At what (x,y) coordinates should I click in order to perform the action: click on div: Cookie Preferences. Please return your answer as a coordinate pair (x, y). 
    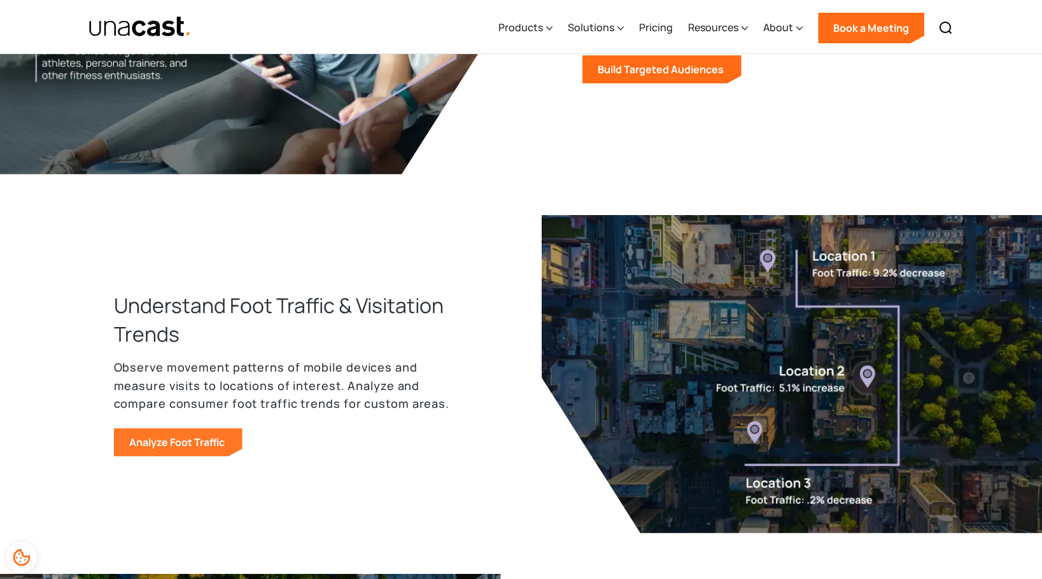
    Looking at the image, I should click on (22, 557).